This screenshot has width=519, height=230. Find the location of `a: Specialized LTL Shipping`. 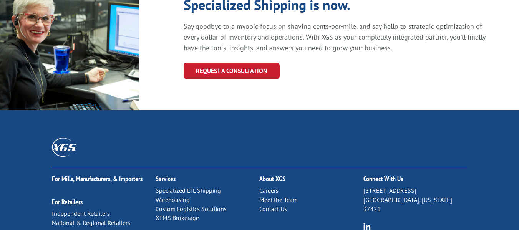

a: Specialized LTL Shipping is located at coordinates (188, 190).